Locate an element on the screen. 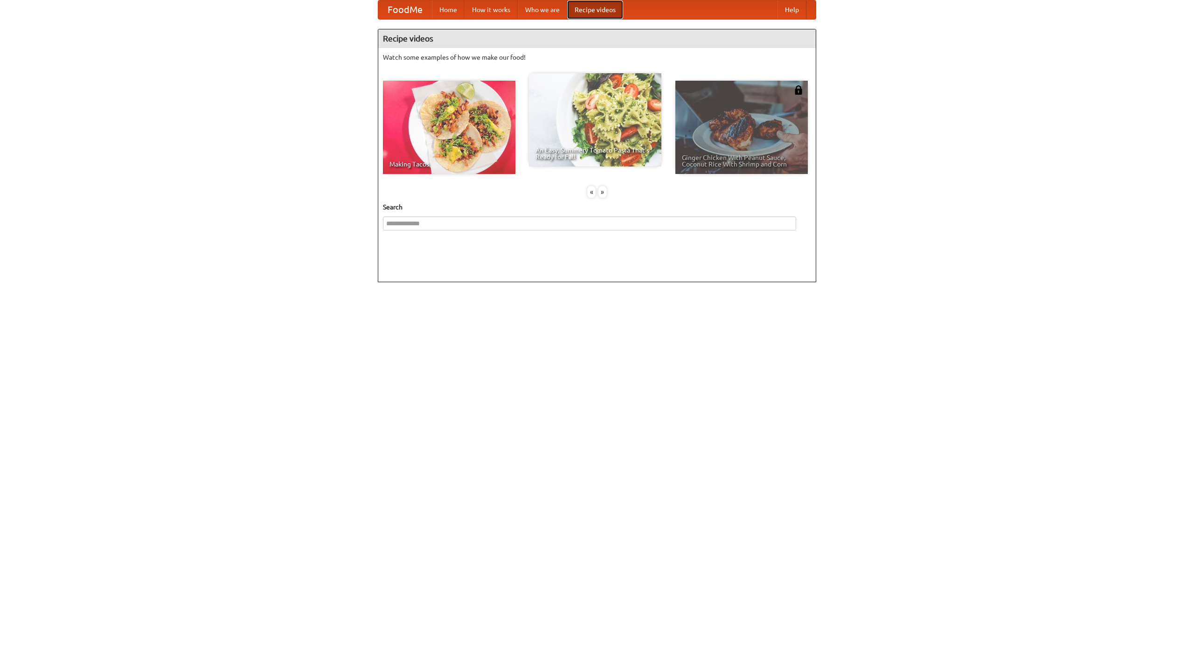 The width and height of the screenshot is (1194, 660). p: Watch some examples of how we make our food! is located at coordinates (597, 57).